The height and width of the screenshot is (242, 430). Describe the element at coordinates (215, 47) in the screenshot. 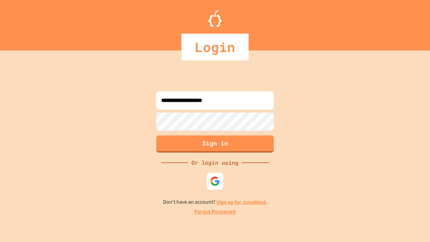

I see `div: Login` at that location.